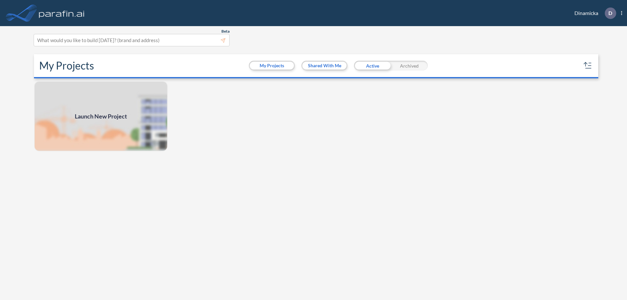 This screenshot has width=627, height=300. I want to click on div: Archived, so click(409, 66).